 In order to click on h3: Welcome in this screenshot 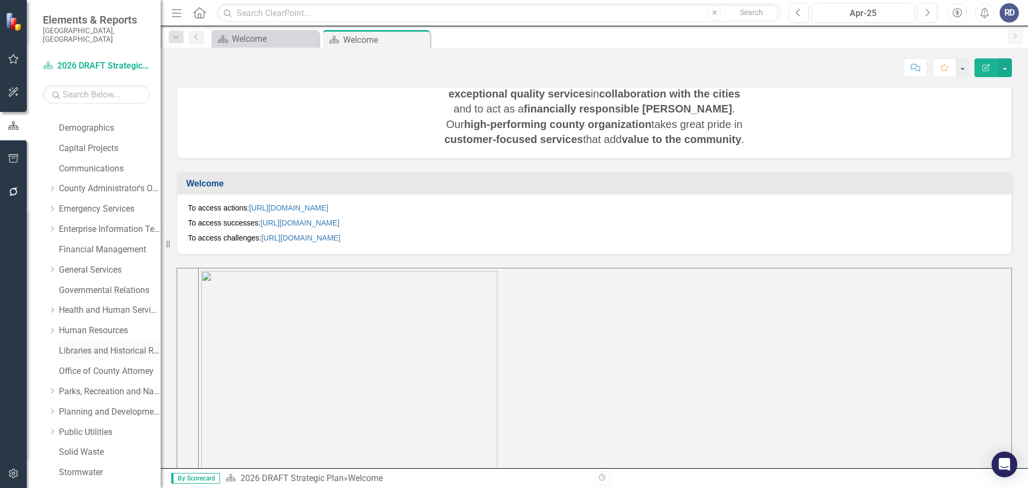, I will do `click(596, 184)`.